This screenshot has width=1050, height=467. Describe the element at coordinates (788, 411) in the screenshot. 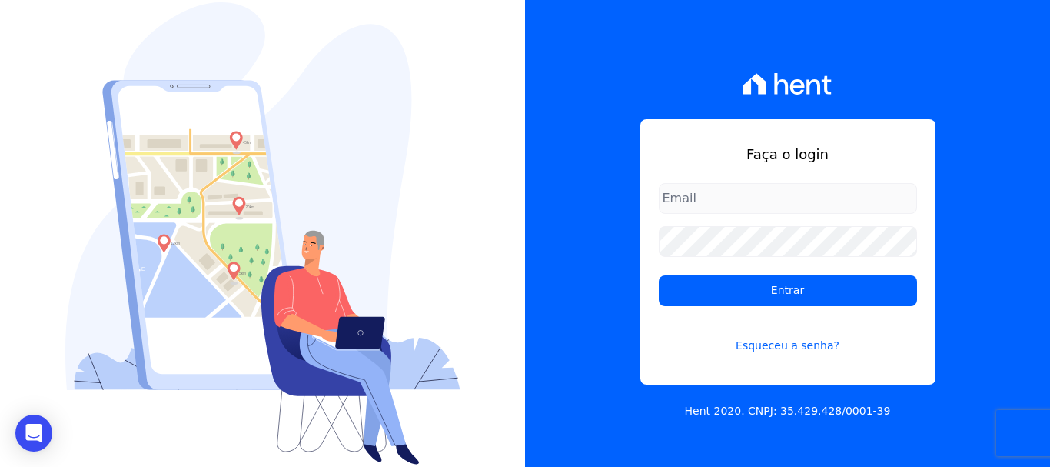

I see `p: Hent 2020. CNPJ: 35.429.428/0001-39` at that location.